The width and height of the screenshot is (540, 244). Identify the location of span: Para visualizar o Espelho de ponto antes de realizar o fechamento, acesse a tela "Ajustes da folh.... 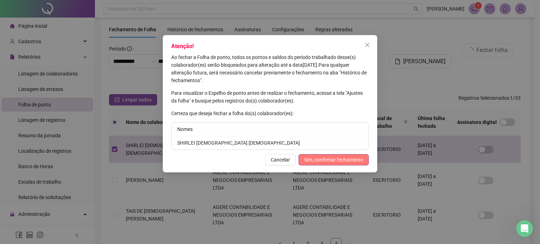
(267, 97).